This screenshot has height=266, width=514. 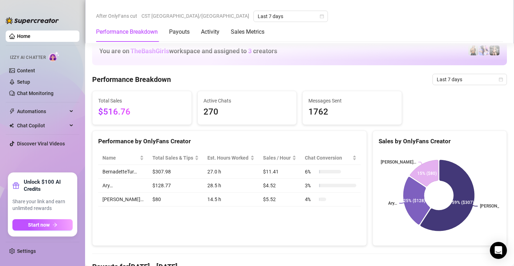 I want to click on th: Chat Conversion, so click(x=331, y=158).